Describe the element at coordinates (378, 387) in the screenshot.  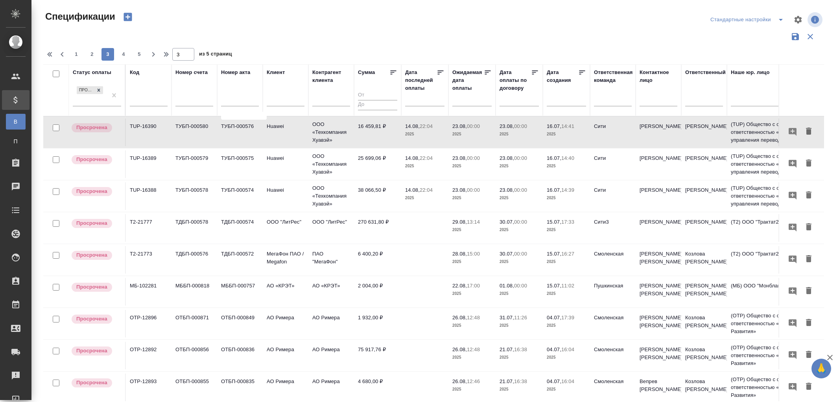
I see `td: 4 680,00 ₽` at that location.